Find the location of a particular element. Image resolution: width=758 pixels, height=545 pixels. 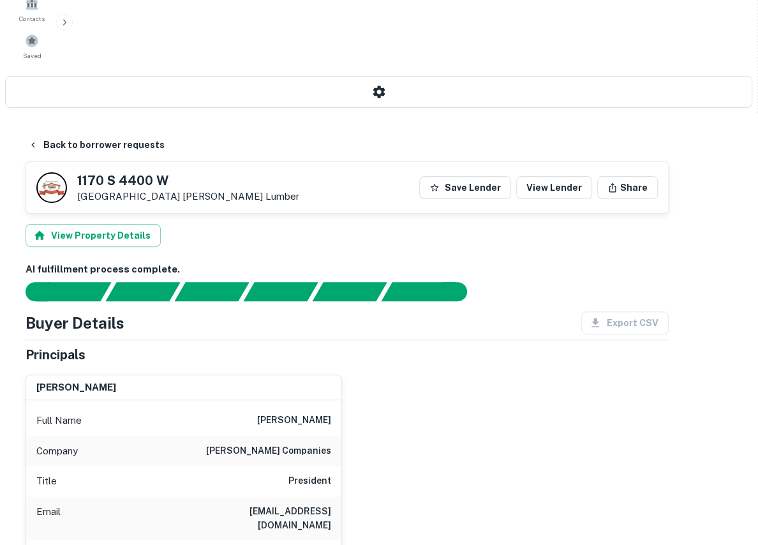

h5: 1170 S 4400 W is located at coordinates (188, 181).